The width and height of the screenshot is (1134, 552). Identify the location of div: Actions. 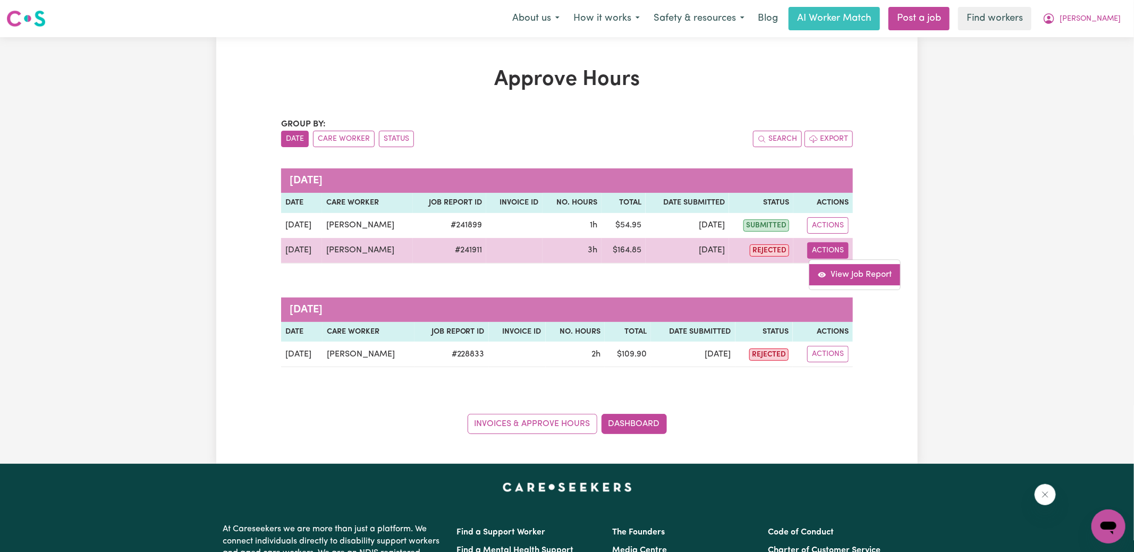
(855, 275).